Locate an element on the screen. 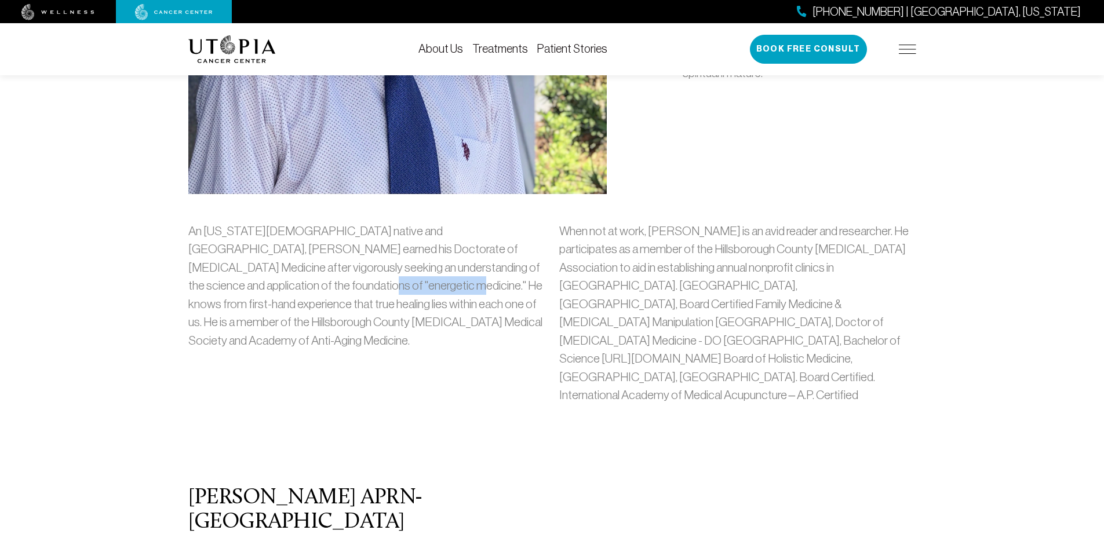  a: Patient Stories is located at coordinates (572, 49).